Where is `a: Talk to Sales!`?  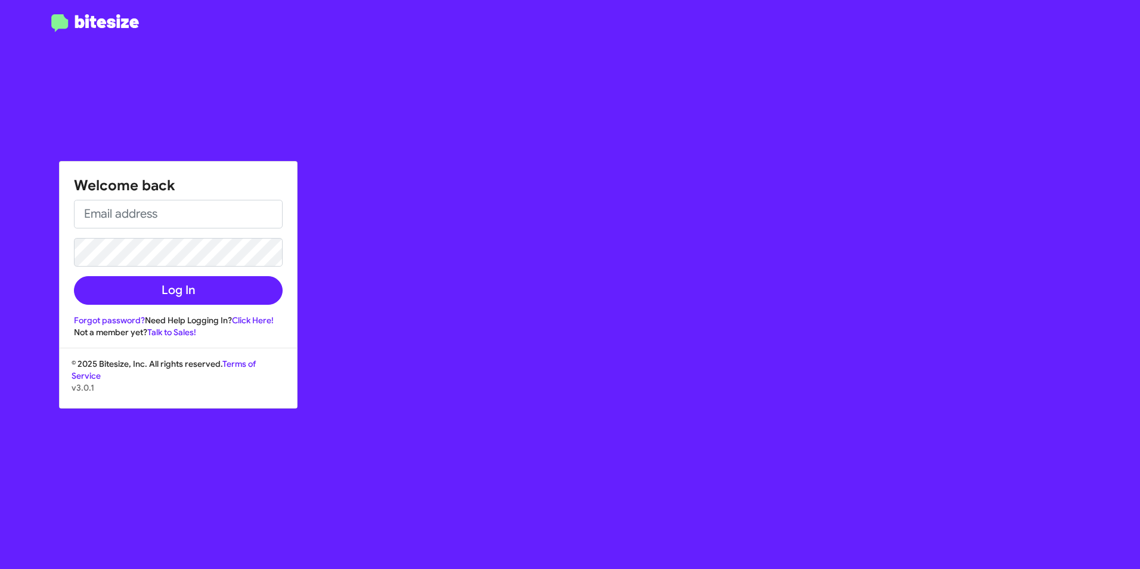
a: Talk to Sales! is located at coordinates (172, 332).